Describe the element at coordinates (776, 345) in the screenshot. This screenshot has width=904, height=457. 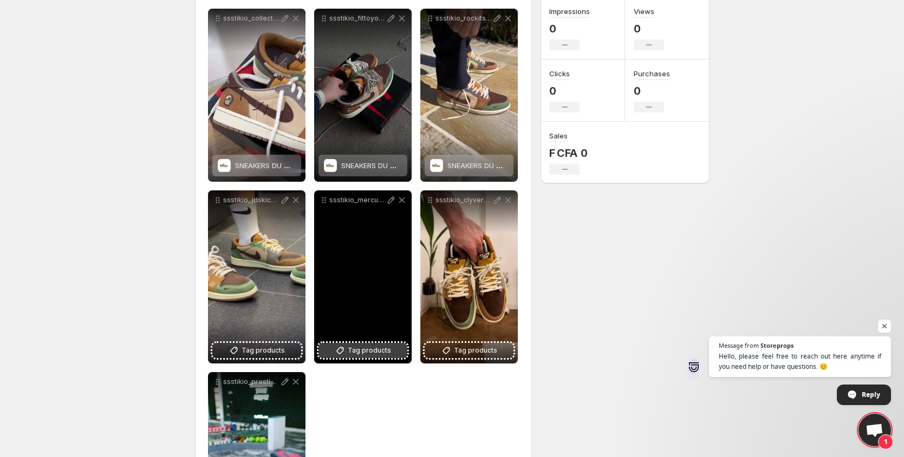
I see `span: Storeprops` at that location.